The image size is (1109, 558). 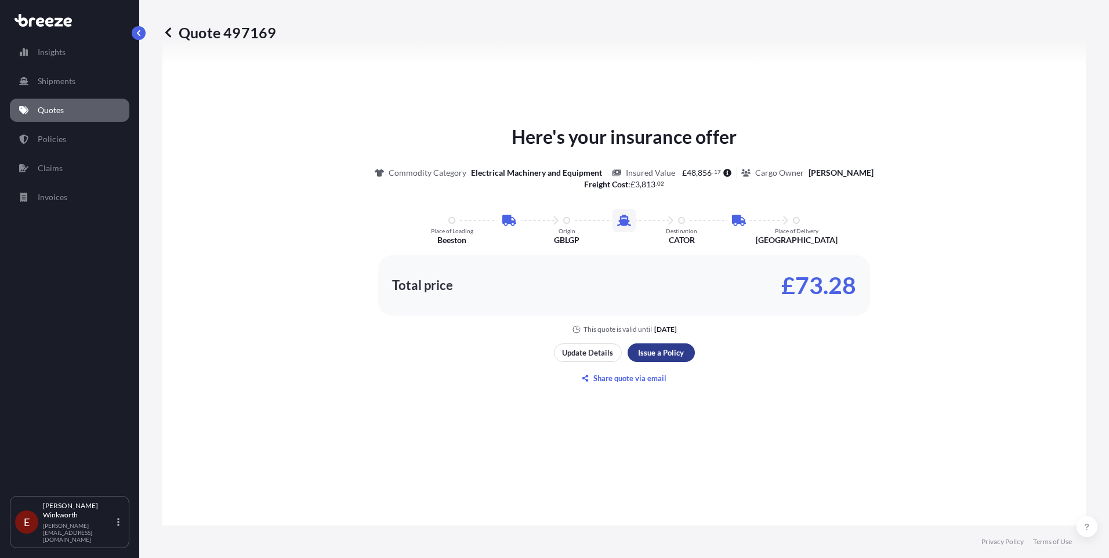 I want to click on b: Freight Cost, so click(x=606, y=184).